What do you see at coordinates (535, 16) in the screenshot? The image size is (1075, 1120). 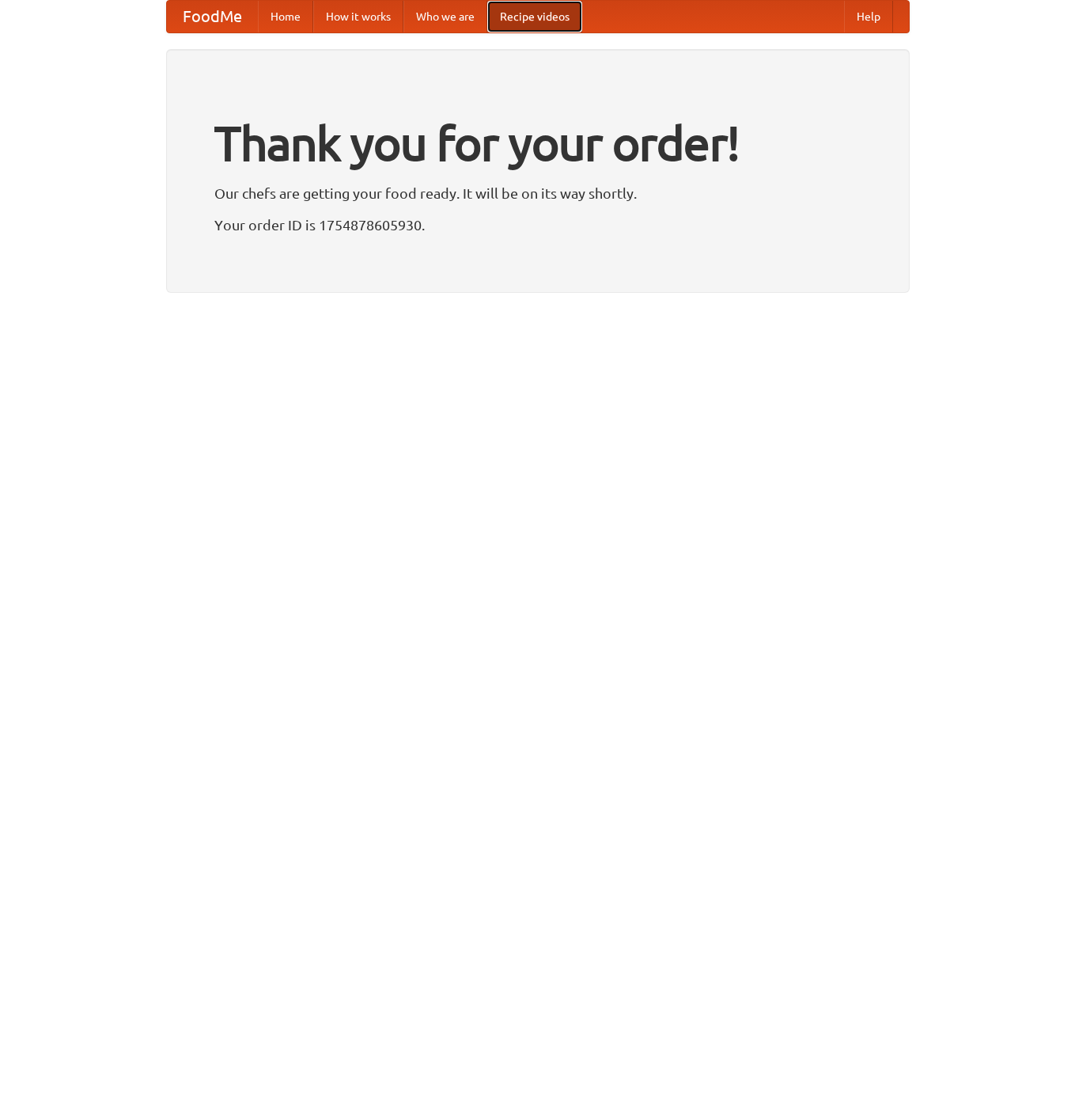 I see `a: Recipe videos` at bounding box center [535, 16].